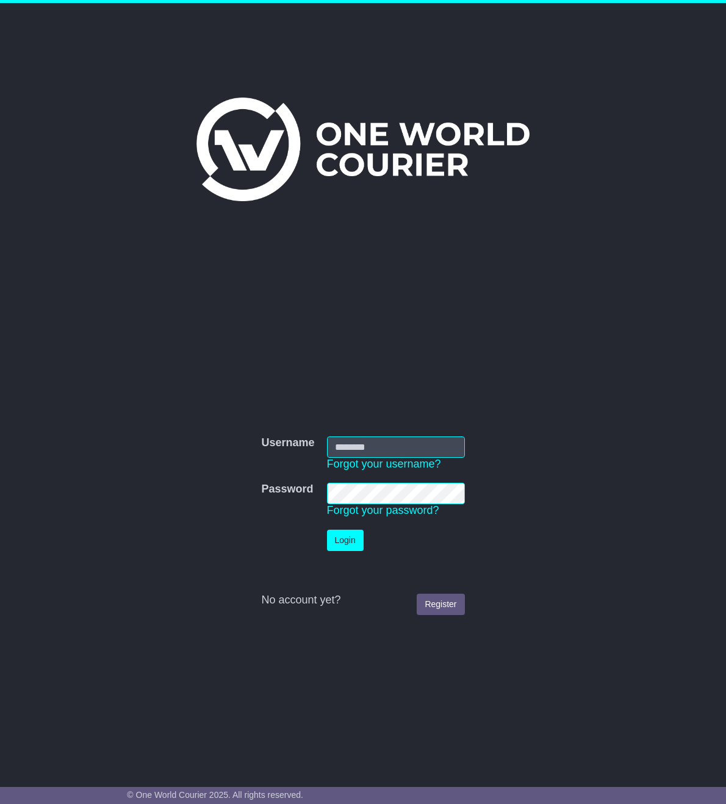  I want to click on button: Login, so click(345, 540).